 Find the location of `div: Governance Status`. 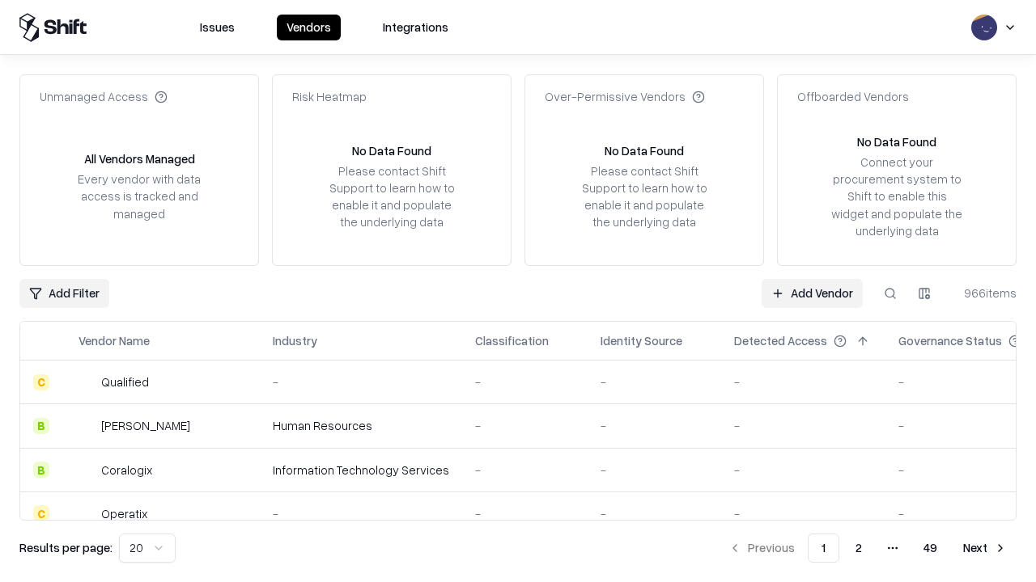

div: Governance Status is located at coordinates (950, 341).